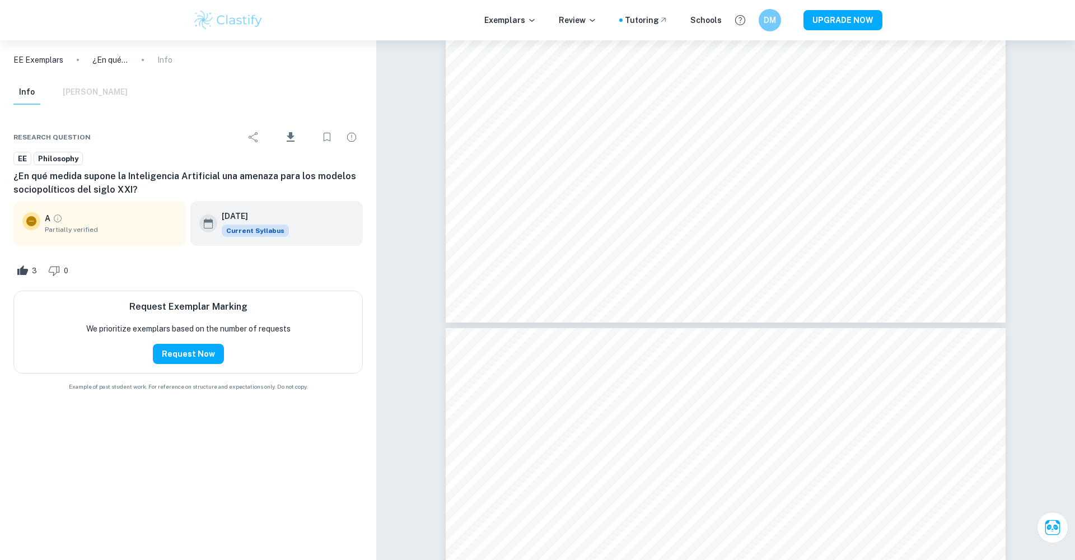  What do you see at coordinates (58, 159) in the screenshot?
I see `span: Philosophy` at bounding box center [58, 159].